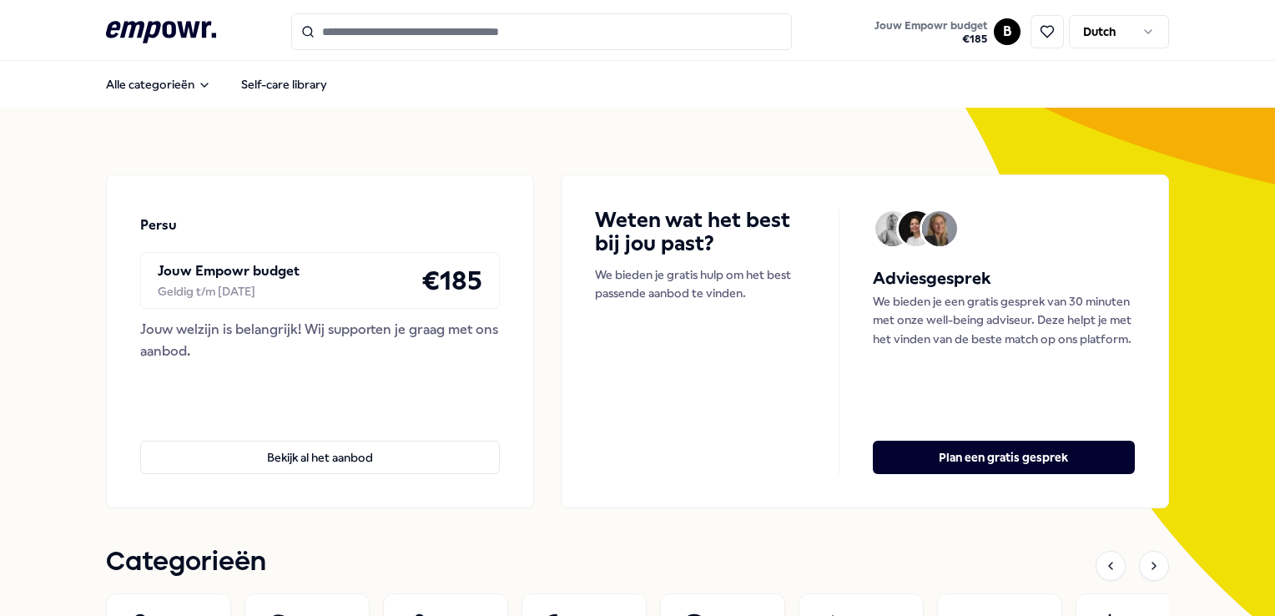  I want to click on p: We bieden je gratis hulp om het best passende aanbod te vinden., so click(699, 284).